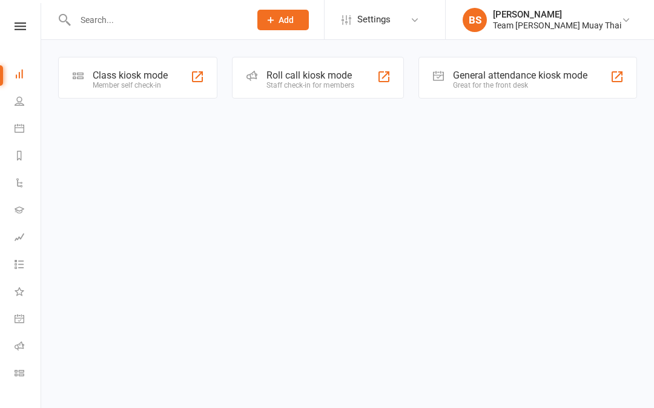  Describe the element at coordinates (28, 238) in the screenshot. I see `a: Assessments` at that location.